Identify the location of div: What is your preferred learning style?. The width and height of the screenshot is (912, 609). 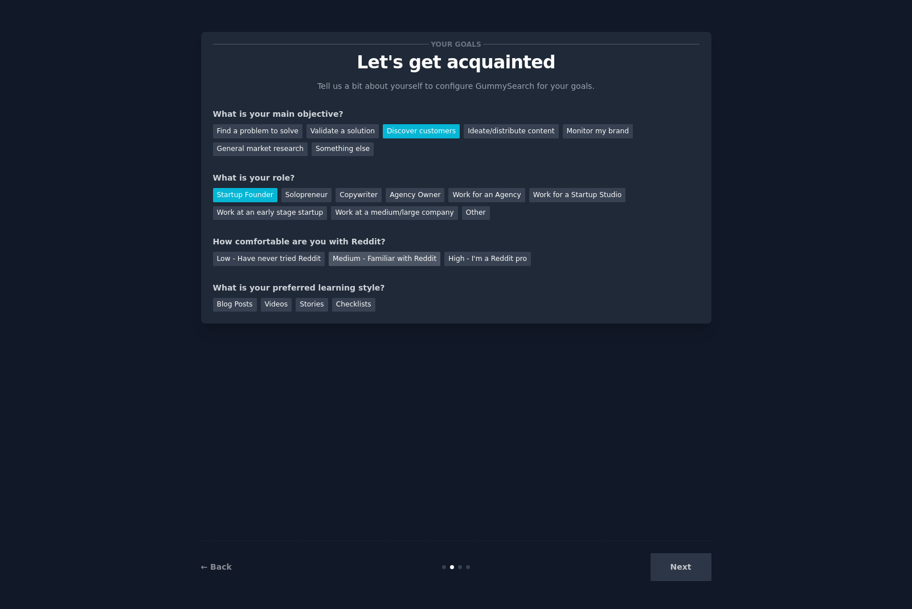
(456, 288).